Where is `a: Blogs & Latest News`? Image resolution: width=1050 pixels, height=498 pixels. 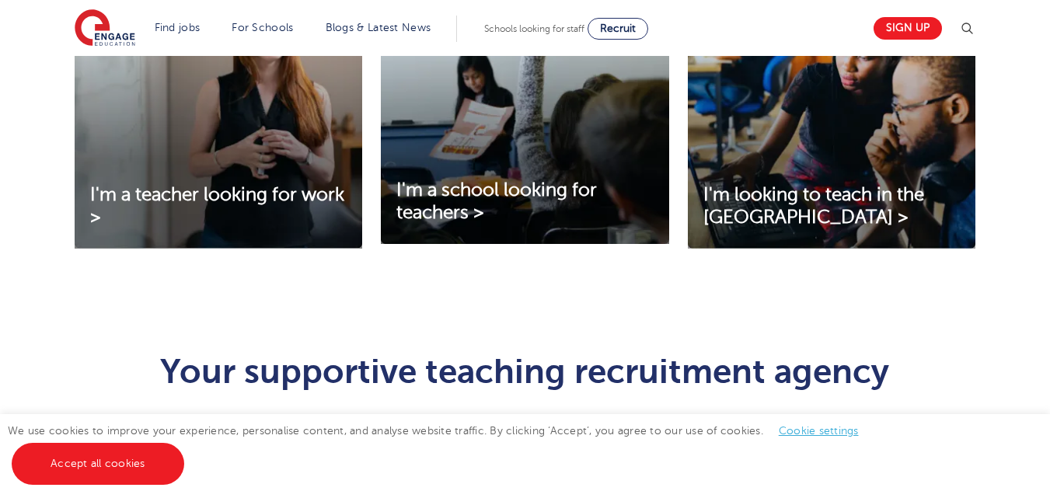
a: Blogs & Latest News is located at coordinates (379, 27).